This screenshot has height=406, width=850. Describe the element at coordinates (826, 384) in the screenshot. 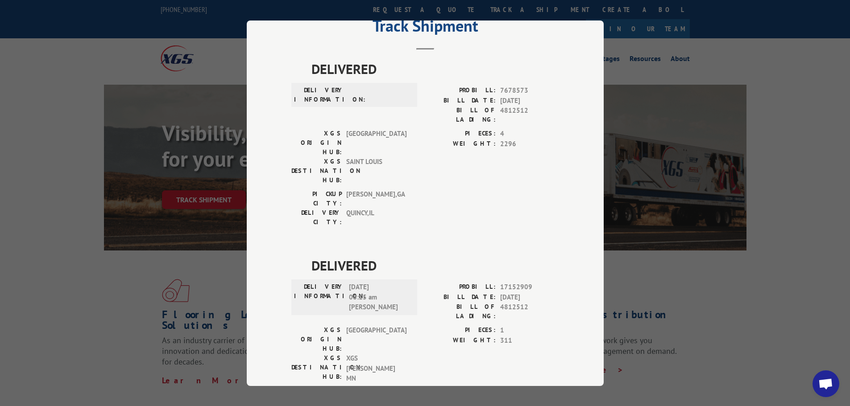

I see `a: Open chat` at that location.